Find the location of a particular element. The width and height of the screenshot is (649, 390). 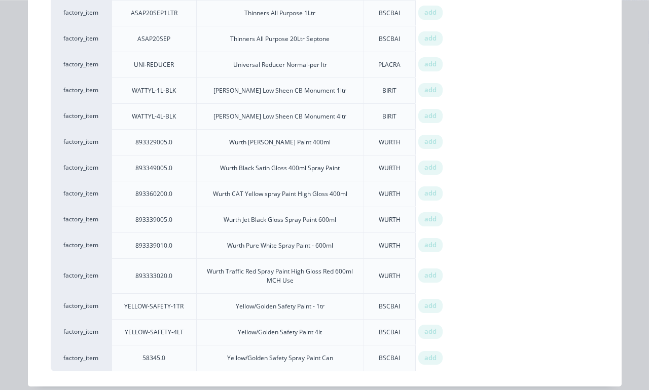

div: WATTYL-1L-BLK is located at coordinates (154, 91).